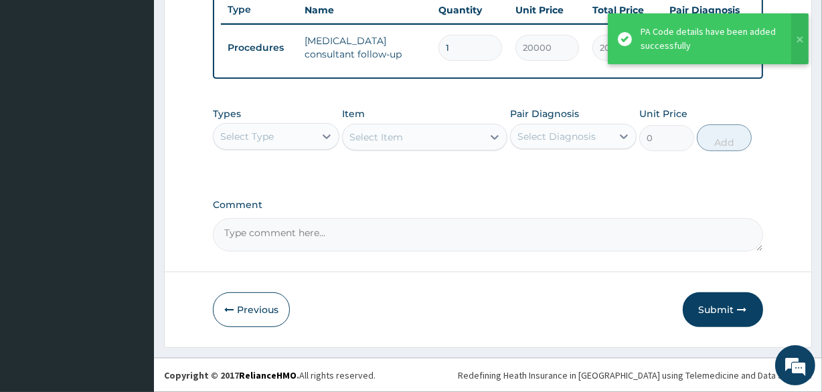  What do you see at coordinates (147, 84) in the screenshot?
I see `div: Chat with us now` at bounding box center [147, 84].